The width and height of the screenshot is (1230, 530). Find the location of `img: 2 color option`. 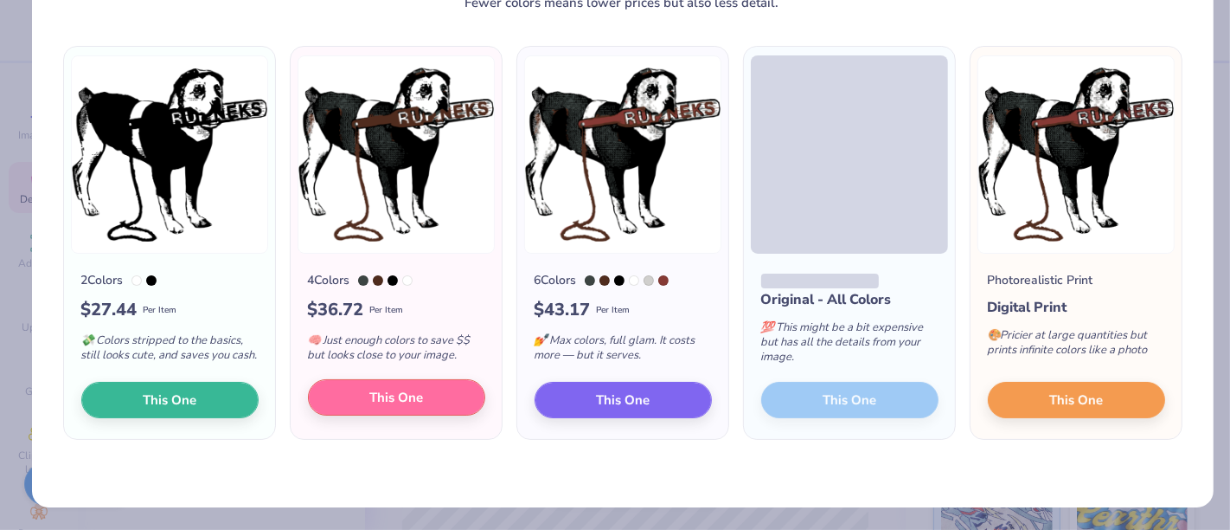

img: 2 color option is located at coordinates (170, 154).